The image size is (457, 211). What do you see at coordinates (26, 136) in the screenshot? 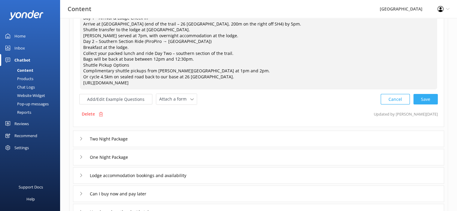
I see `div: Recommend` at bounding box center [26, 136].